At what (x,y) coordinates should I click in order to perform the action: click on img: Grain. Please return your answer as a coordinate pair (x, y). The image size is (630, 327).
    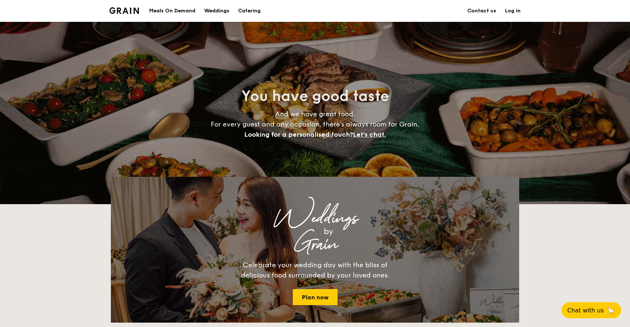
    Looking at the image, I should click on (124, 11).